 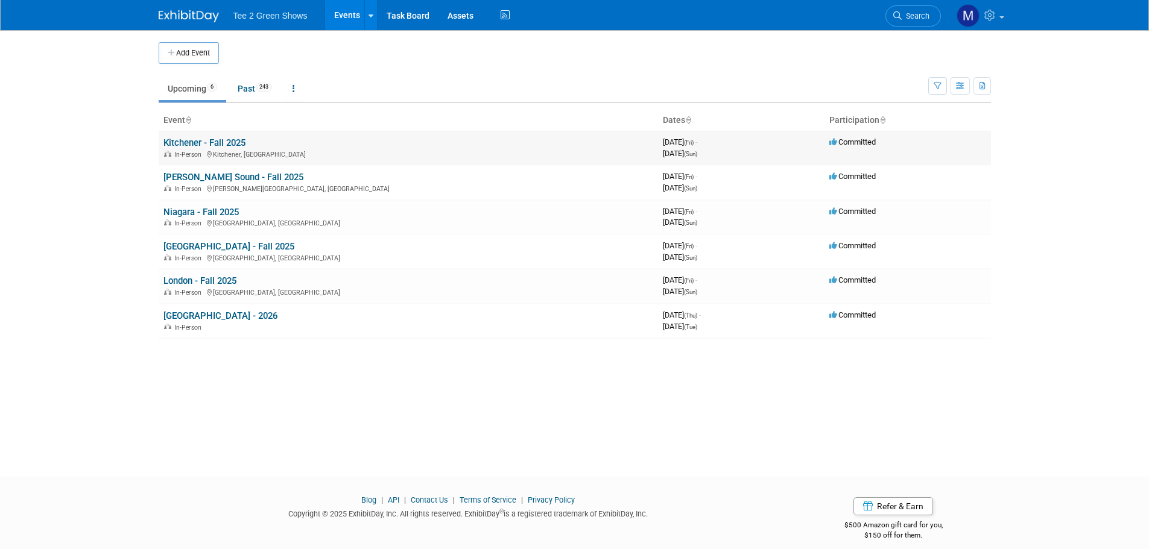 I want to click on img: Michael Kruger, so click(x=968, y=16).